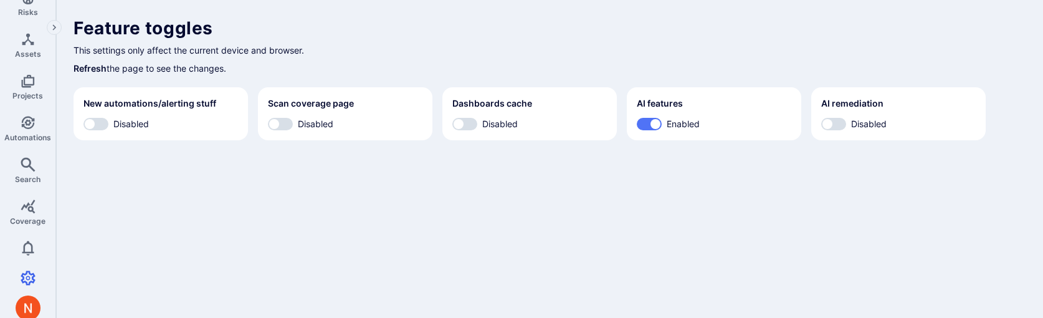  What do you see at coordinates (27, 137) in the screenshot?
I see `span: Automations` at bounding box center [27, 137].